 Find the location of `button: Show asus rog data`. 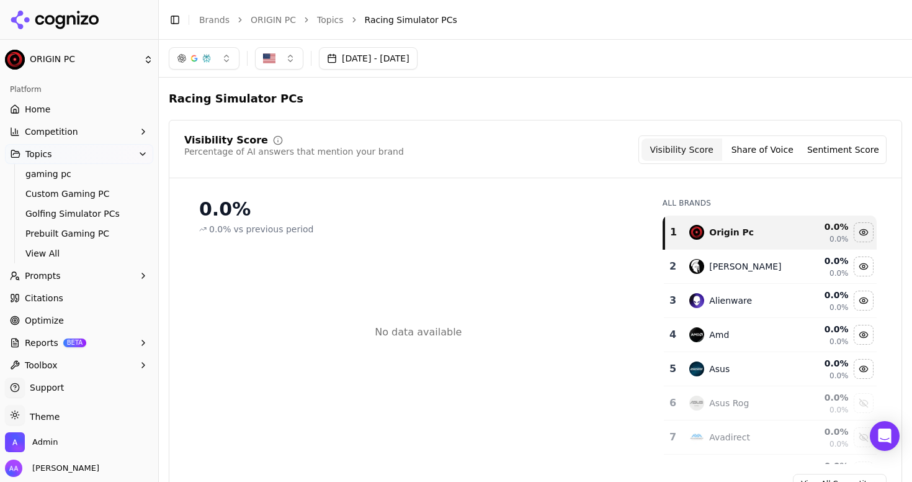

button: Show asus rog data is located at coordinates (864, 403).